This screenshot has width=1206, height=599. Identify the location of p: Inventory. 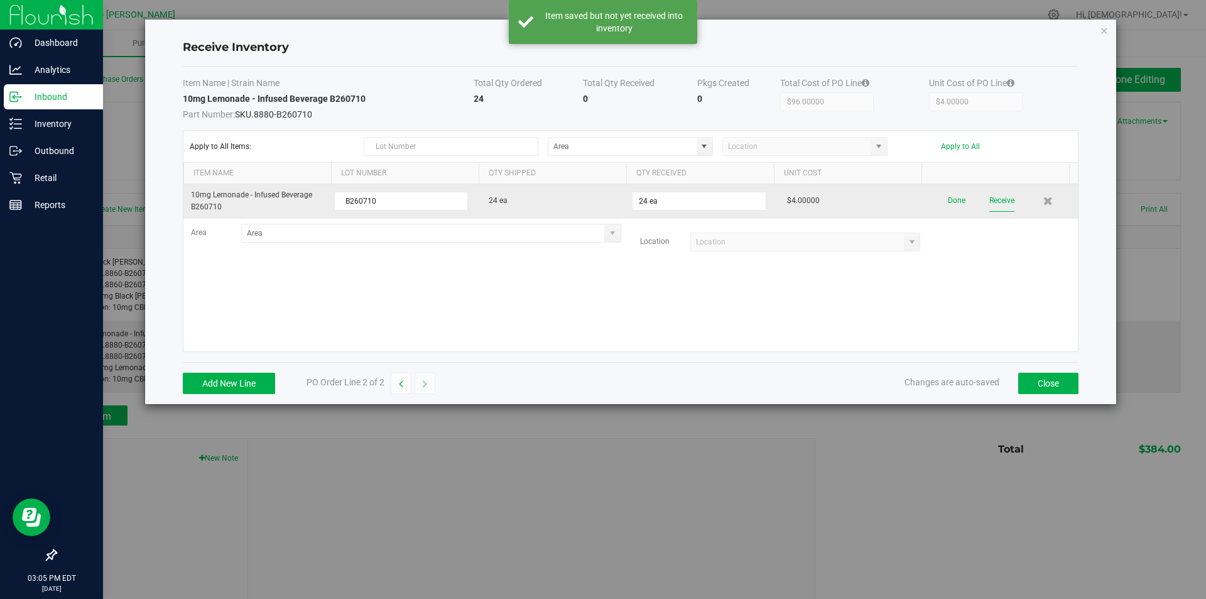
(60, 124).